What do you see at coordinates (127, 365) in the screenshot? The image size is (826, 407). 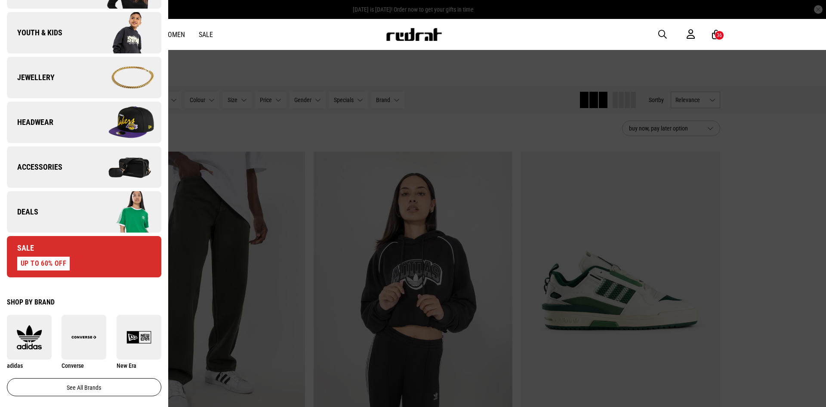 I see `span: New Era` at bounding box center [127, 365].